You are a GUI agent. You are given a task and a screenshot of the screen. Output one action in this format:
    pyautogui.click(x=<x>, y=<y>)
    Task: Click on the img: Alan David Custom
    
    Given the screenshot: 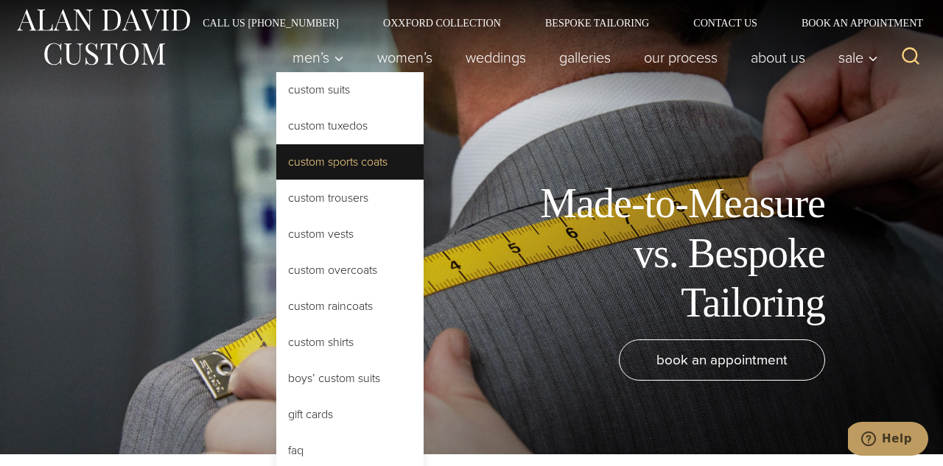 What is the action you would take?
    pyautogui.click(x=103, y=37)
    